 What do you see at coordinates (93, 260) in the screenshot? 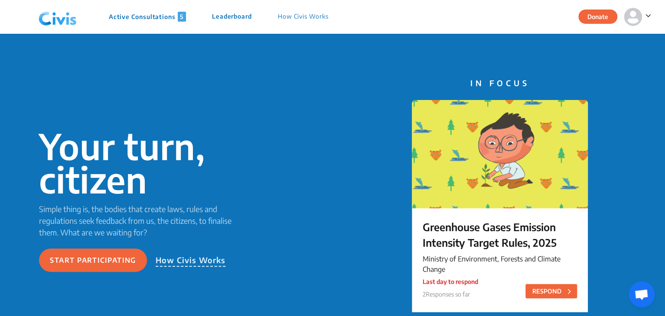
I see `button: Start participating` at bounding box center [93, 260].